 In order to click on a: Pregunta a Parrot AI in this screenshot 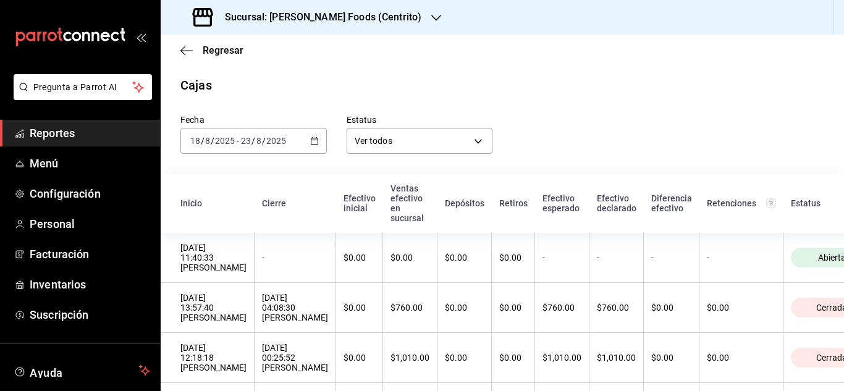, I will do `click(80, 96)`.